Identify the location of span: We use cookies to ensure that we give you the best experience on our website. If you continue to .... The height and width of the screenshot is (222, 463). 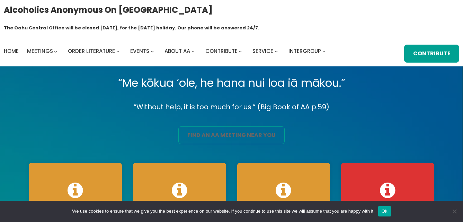
(223, 211).